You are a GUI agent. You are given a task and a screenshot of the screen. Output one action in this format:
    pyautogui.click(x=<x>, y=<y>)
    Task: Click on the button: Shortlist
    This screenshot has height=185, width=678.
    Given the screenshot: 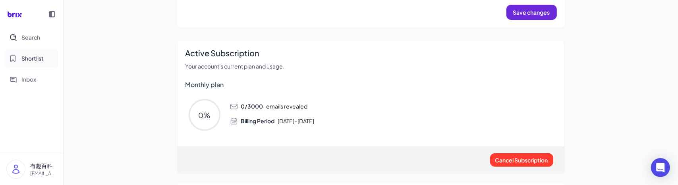 What is the action you would take?
    pyautogui.click(x=31, y=58)
    